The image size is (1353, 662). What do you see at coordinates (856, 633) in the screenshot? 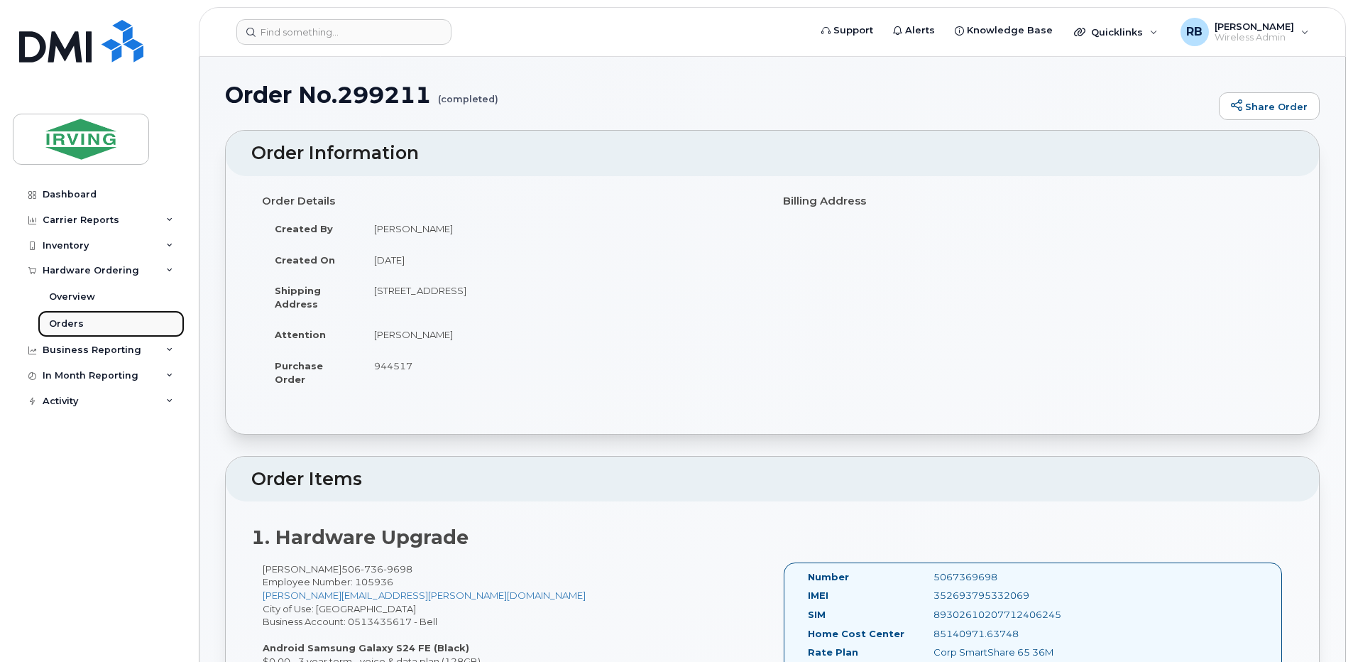
I see `label: Home Cost Center` at bounding box center [856, 633].